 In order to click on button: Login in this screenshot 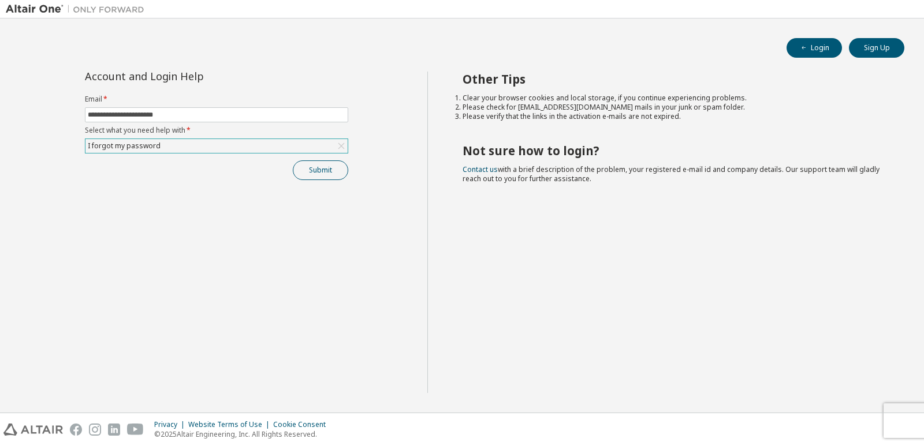, I will do `click(814, 48)`.